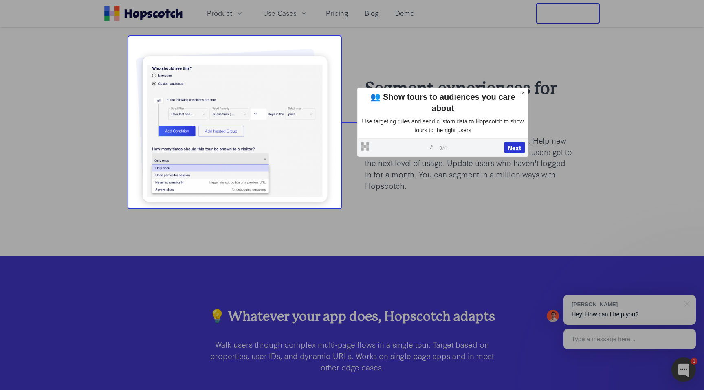 The image size is (704, 390). I want to click on a: Home, so click(143, 13).